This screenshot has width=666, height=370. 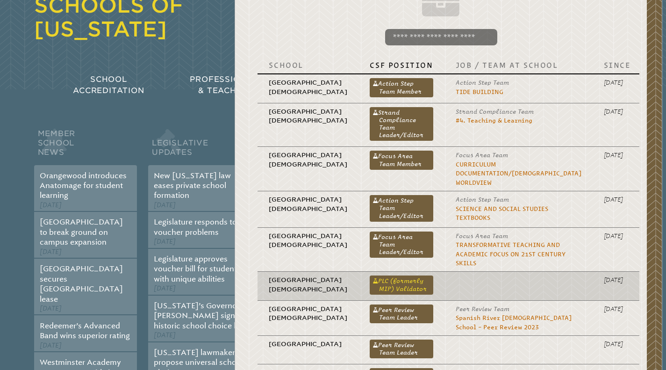 What do you see at coordinates (483, 309) in the screenshot?
I see `span: Peer Review Team` at bounding box center [483, 309].